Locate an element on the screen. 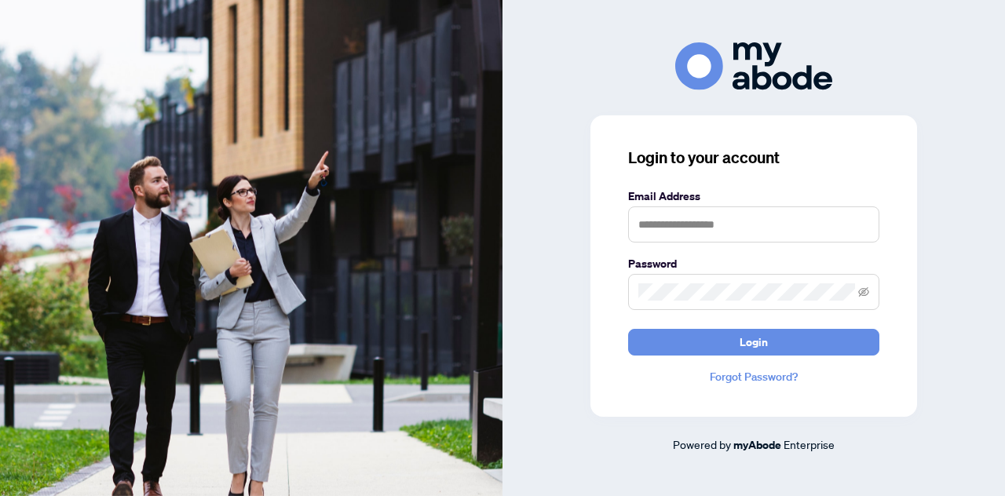 This screenshot has height=496, width=1005. label: Password is located at coordinates (754, 264).